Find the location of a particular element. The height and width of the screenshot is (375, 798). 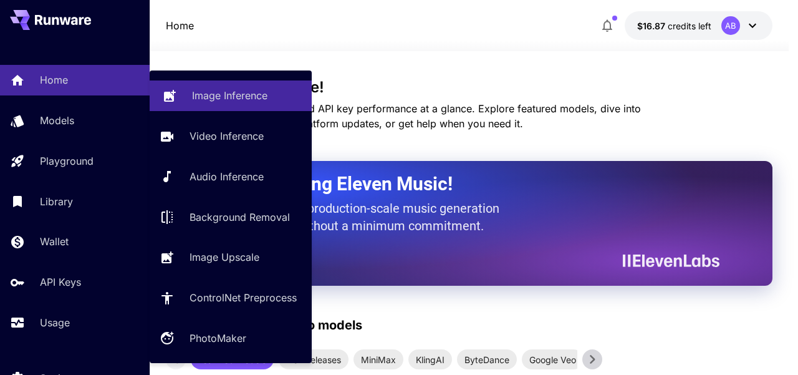

h3: Welcome to Runware! is located at coordinates (469, 87).